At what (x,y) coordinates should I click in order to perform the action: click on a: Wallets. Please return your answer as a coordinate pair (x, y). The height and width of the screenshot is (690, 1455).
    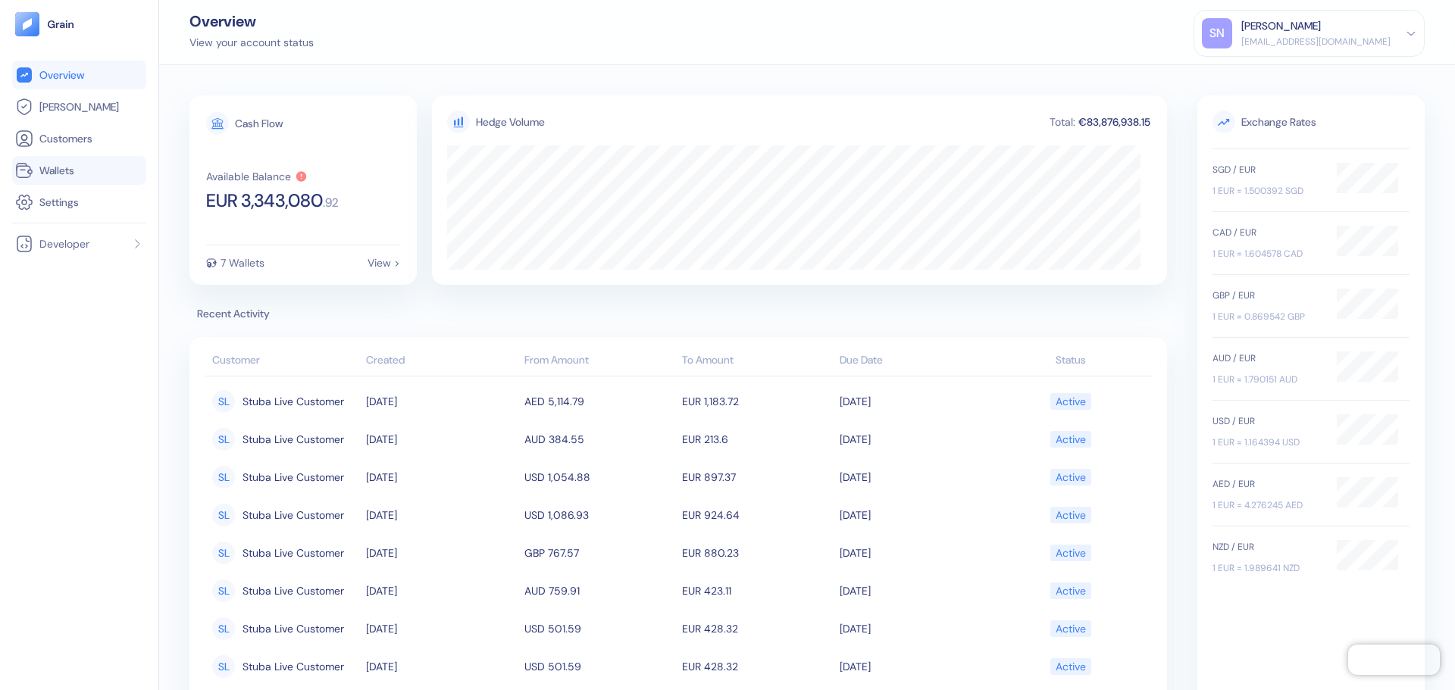
    Looking at the image, I should click on (79, 170).